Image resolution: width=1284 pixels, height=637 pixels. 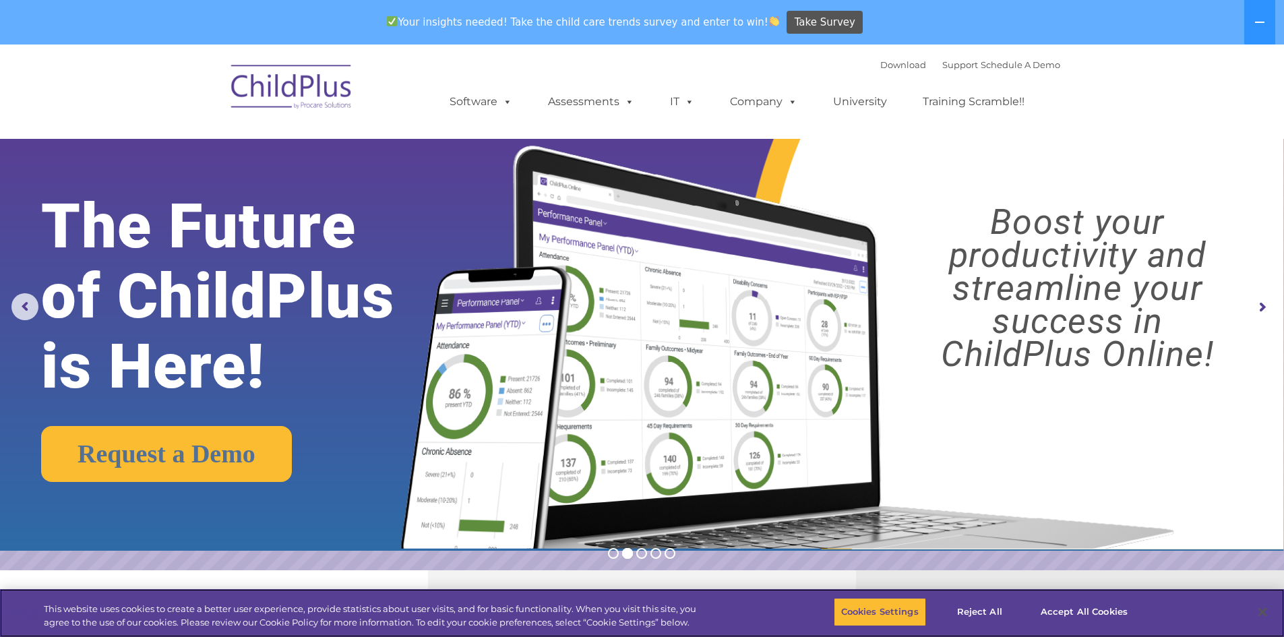 I want to click on a: Training Scramble!!, so click(x=973, y=102).